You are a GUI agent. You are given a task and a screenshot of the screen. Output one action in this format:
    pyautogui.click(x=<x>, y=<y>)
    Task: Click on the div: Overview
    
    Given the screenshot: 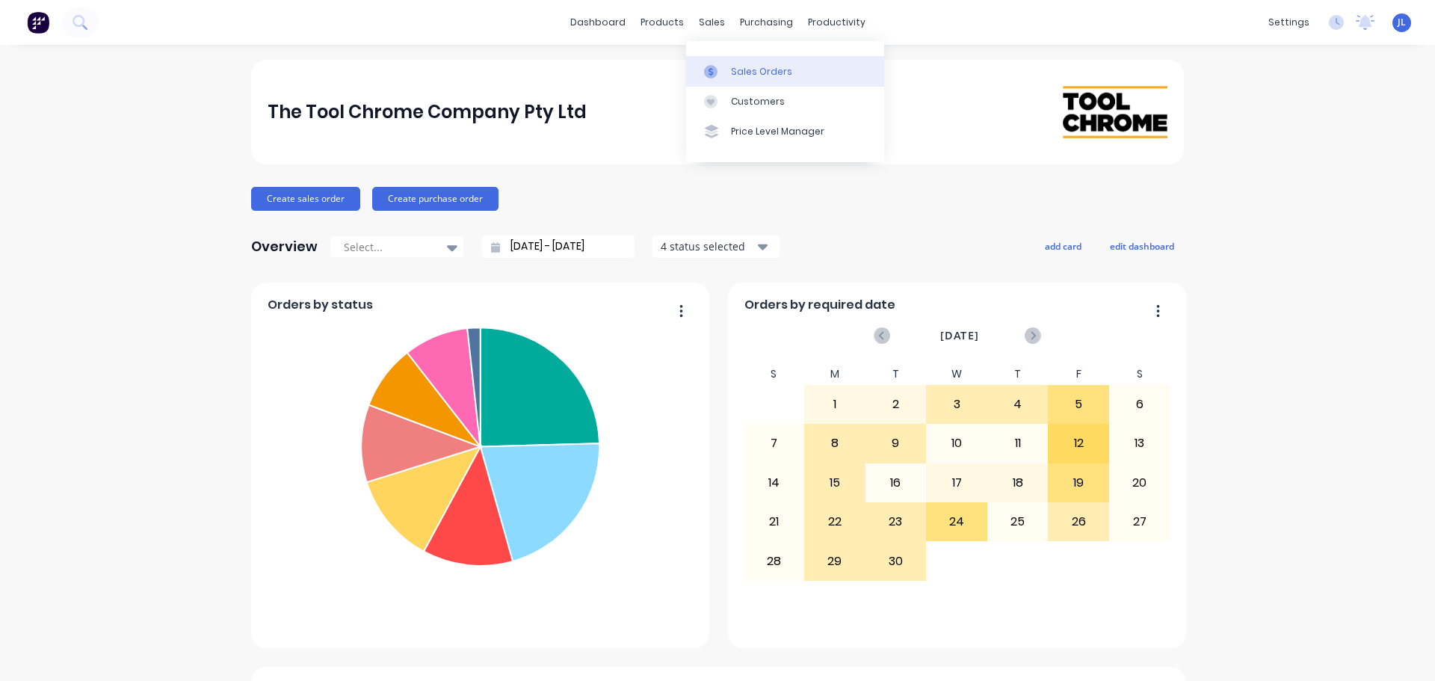 What is the action you would take?
    pyautogui.click(x=284, y=247)
    